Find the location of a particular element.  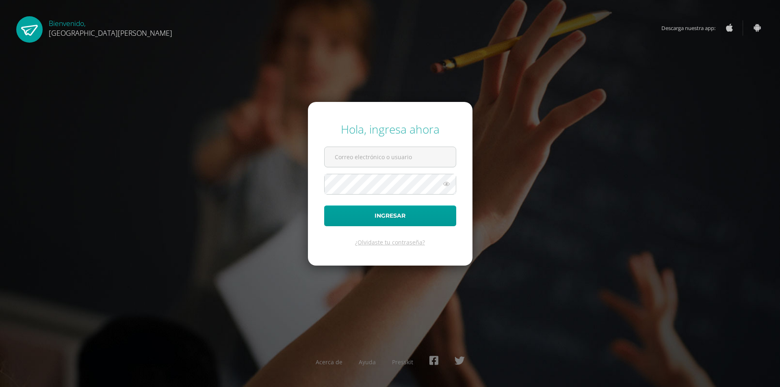

a: Acerca de is located at coordinates (329, 362).